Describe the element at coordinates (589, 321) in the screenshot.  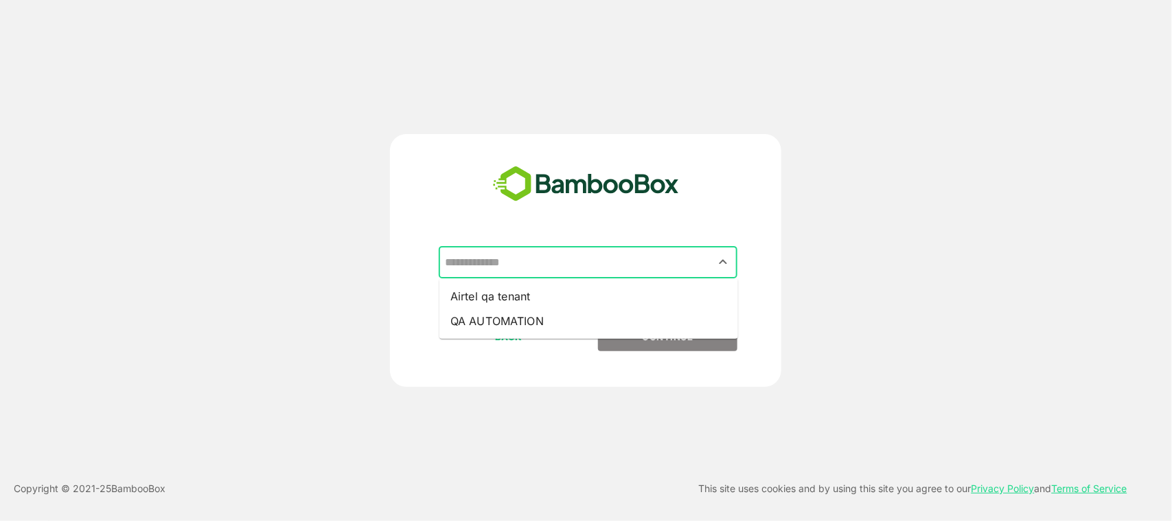
I see `li: QA AUTOMATION` at that location.